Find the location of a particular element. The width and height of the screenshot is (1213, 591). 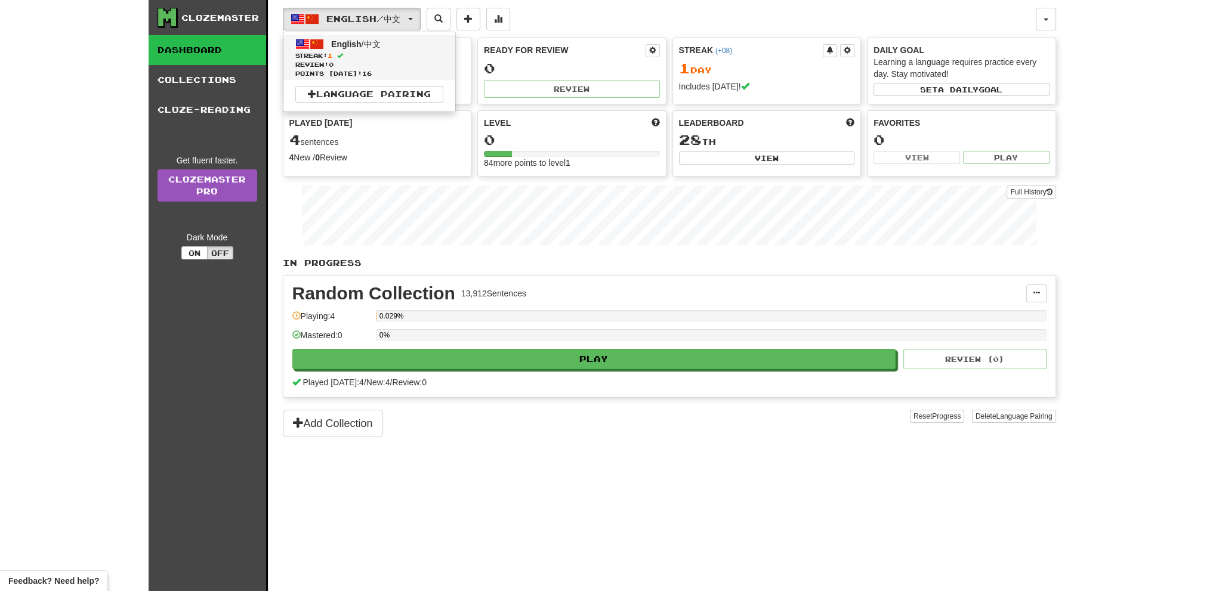

button: Add Collection is located at coordinates (333, 423).